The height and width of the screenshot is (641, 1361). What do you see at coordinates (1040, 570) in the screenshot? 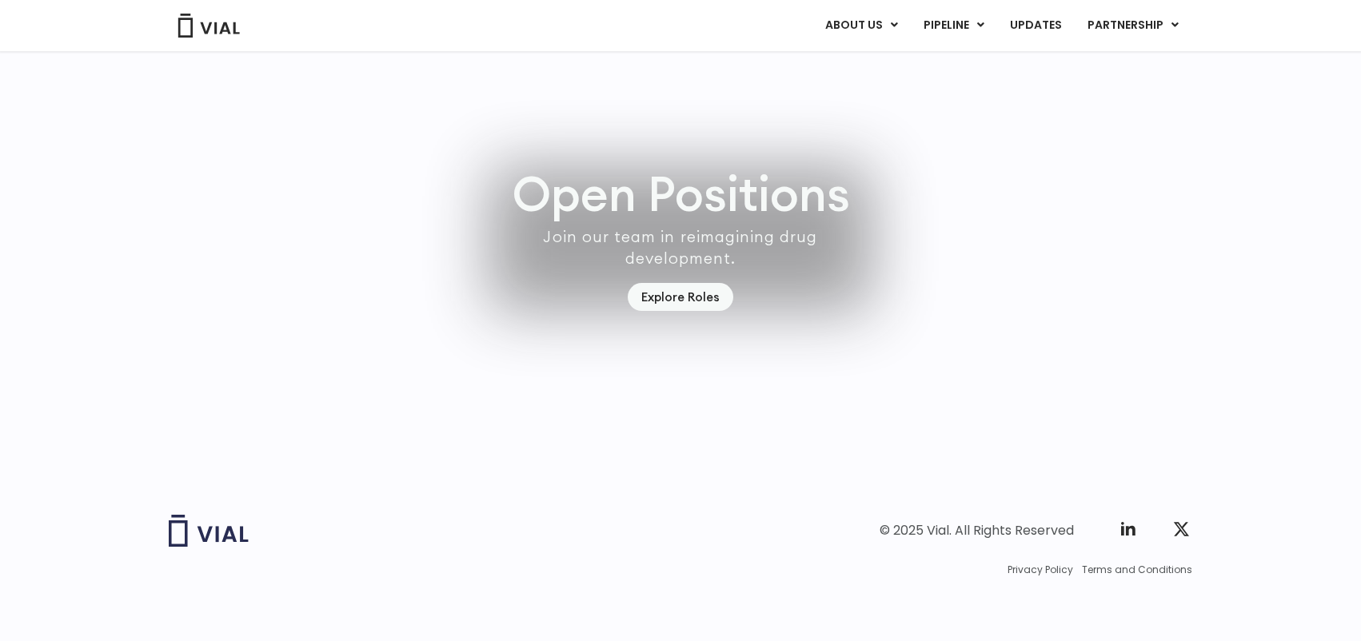
I see `span: Privacy Policy` at bounding box center [1040, 570].